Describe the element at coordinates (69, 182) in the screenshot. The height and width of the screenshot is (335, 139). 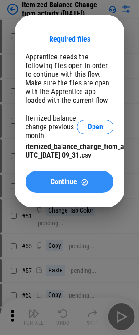
I see `button: ContinueContinue` at that location.